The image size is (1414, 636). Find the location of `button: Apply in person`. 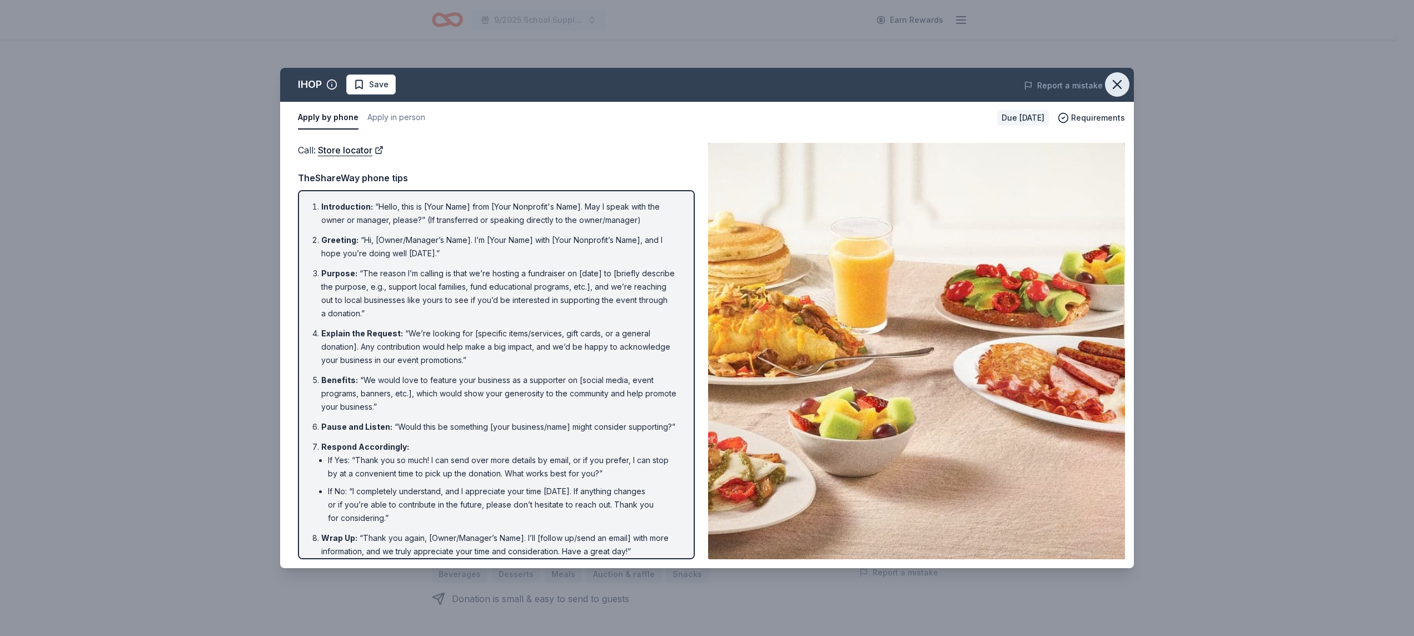

button: Apply in person is located at coordinates (396, 118).